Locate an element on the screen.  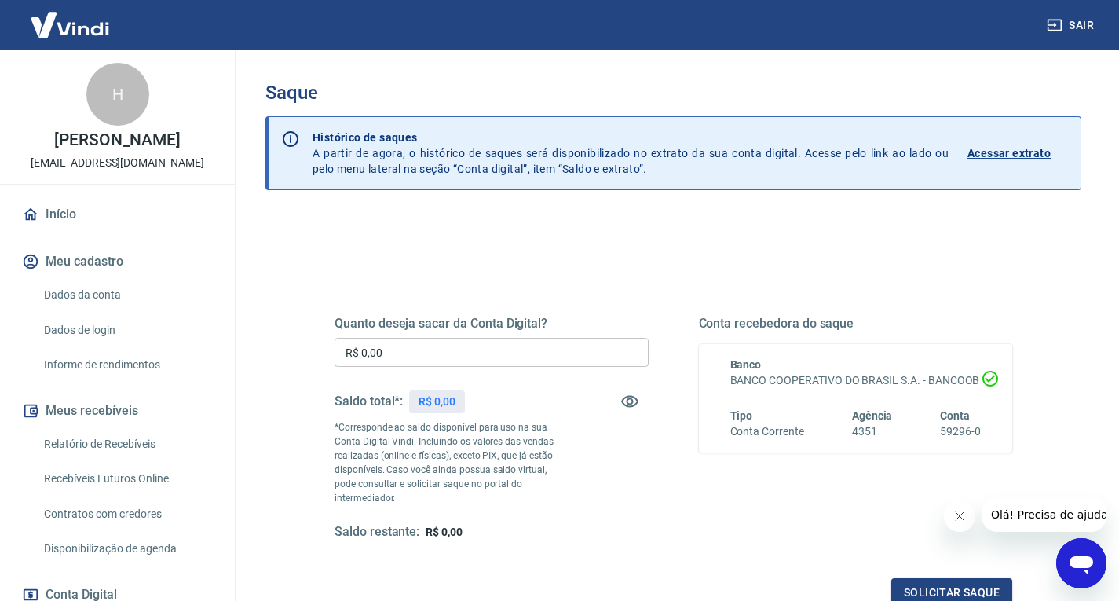
button: Sair is located at coordinates (1072, 25).